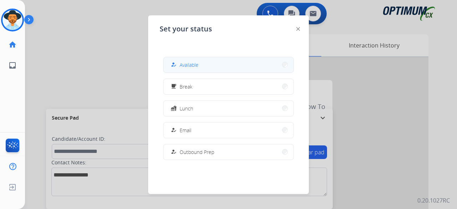 The width and height of the screenshot is (457, 209). I want to click on mat-icon: inbox, so click(13, 65).